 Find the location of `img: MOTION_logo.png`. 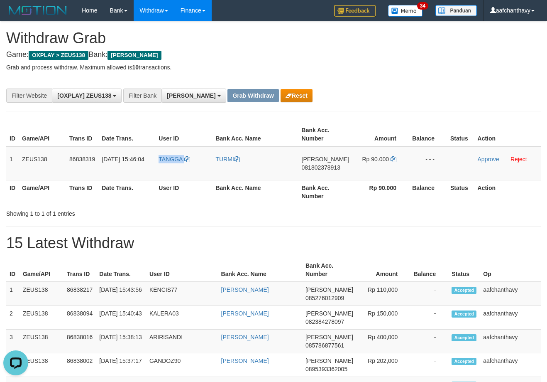

img: MOTION_logo.png is located at coordinates (38, 10).